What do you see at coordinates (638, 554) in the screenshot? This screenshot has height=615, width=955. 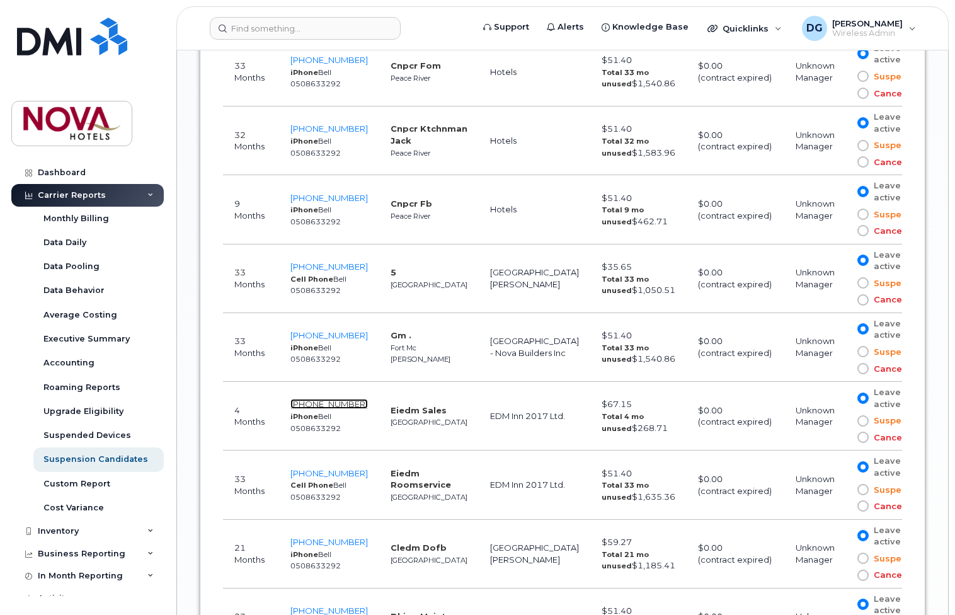 I see `td: $59.27 $1,185.41` at bounding box center [638, 554].